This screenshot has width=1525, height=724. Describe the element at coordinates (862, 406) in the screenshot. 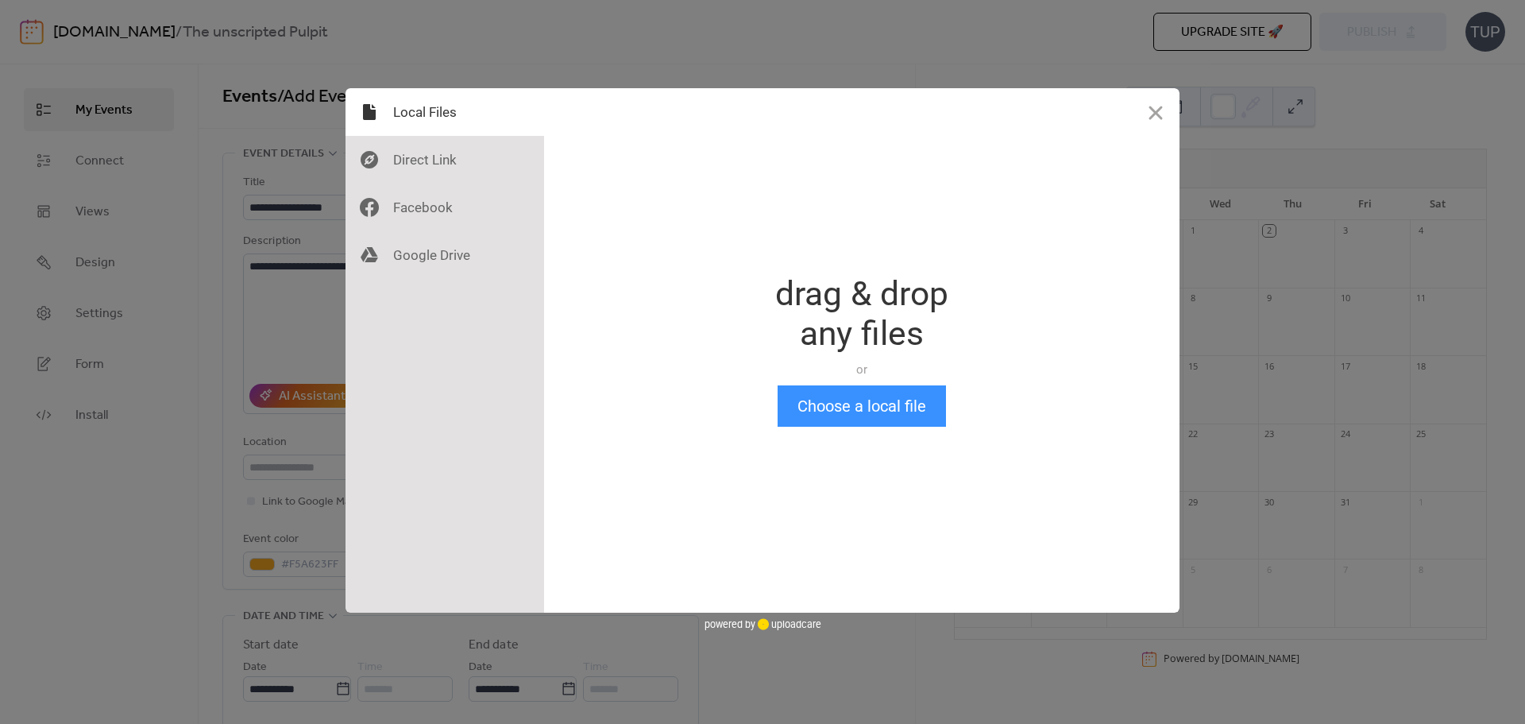

I see `button: Choose a local file` at that location.